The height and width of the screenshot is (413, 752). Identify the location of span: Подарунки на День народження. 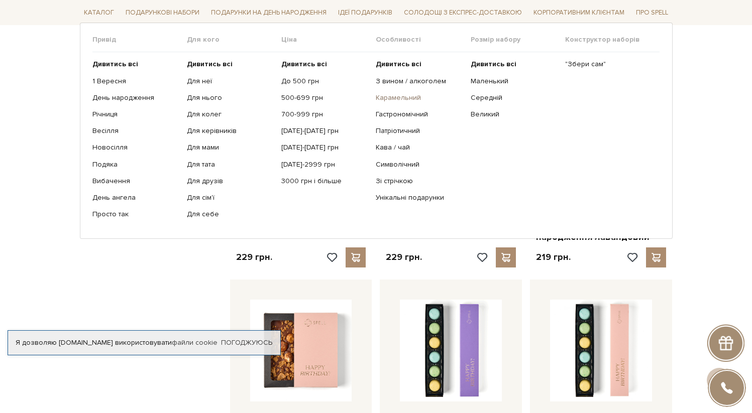
(269, 13).